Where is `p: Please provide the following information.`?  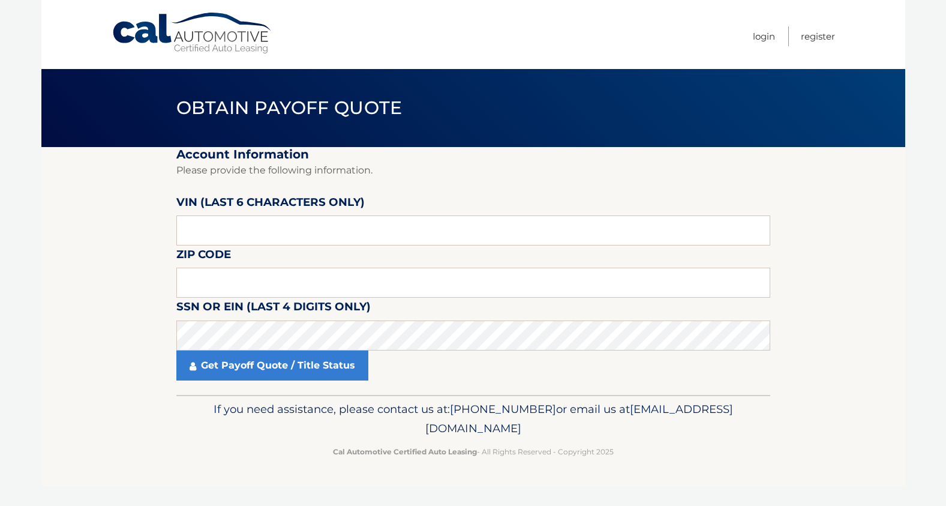 p: Please provide the following information. is located at coordinates (474, 170).